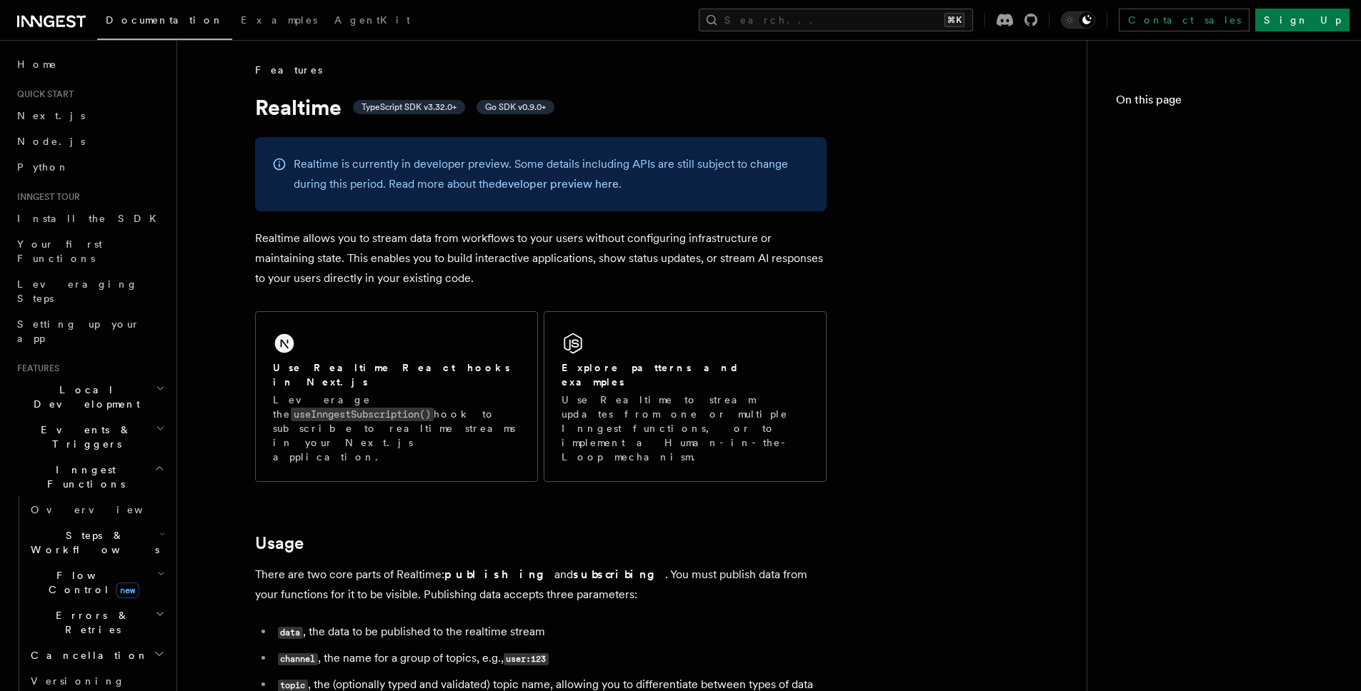 This screenshot has height=691, width=1361. What do you see at coordinates (279, 21) in the screenshot?
I see `a: Examples` at bounding box center [279, 21].